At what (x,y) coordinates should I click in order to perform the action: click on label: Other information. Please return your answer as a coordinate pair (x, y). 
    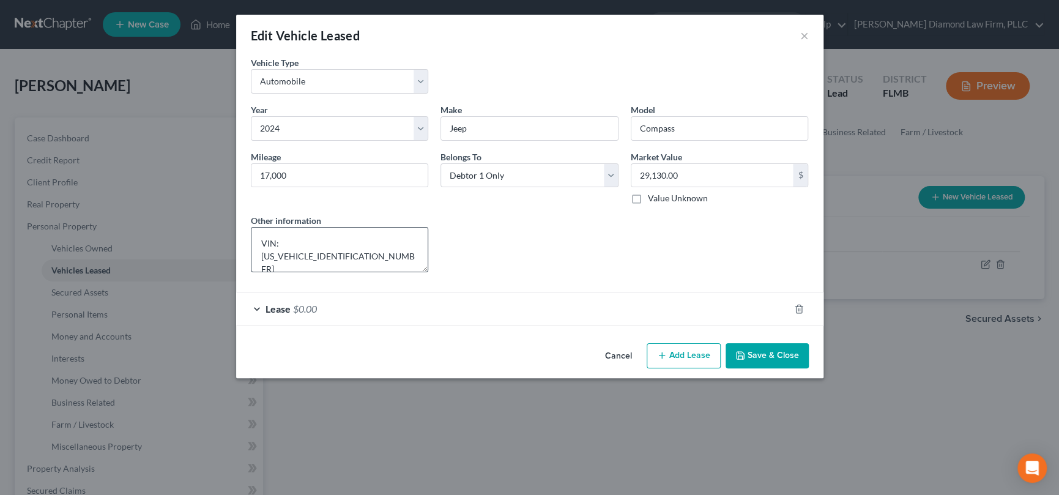
    Looking at the image, I should click on (286, 220).